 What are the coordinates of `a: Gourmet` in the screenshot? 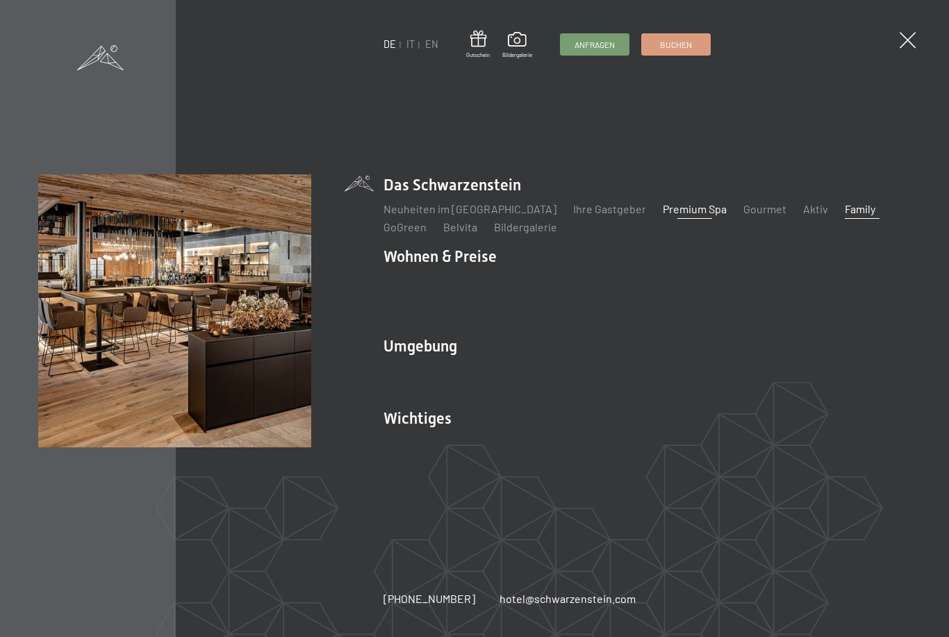 It's located at (765, 208).